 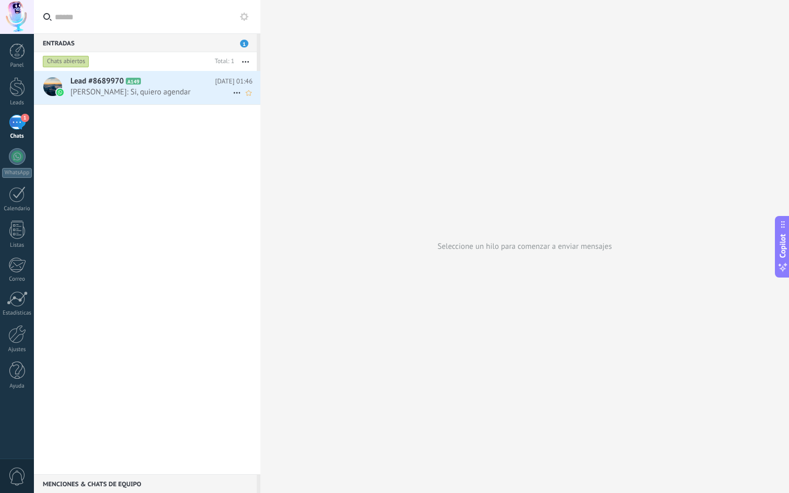 What do you see at coordinates (17, 245) in the screenshot?
I see `div: Listas` at bounding box center [17, 245].